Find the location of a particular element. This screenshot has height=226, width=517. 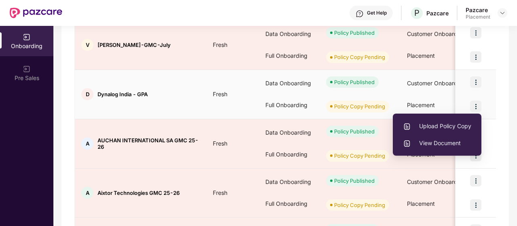

div: D is located at coordinates (87, 94).